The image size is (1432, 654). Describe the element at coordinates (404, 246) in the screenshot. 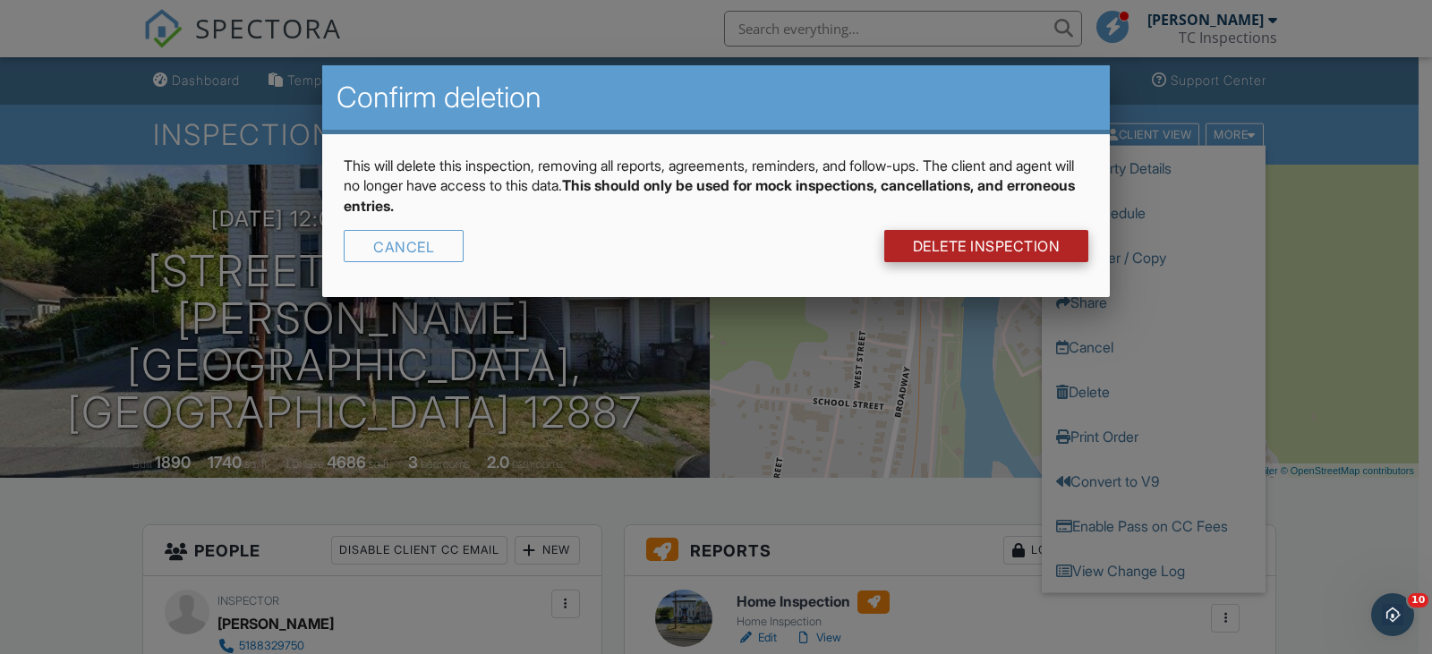

I see `div: Cancel` at that location.